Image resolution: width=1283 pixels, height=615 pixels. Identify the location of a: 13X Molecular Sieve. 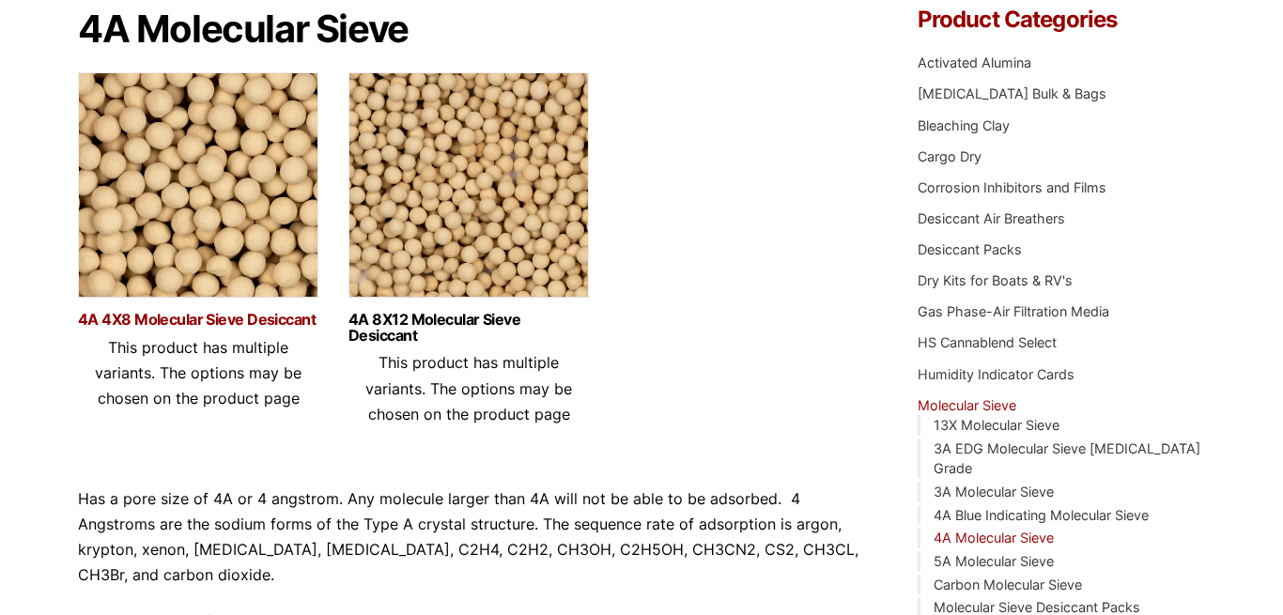
(996, 424).